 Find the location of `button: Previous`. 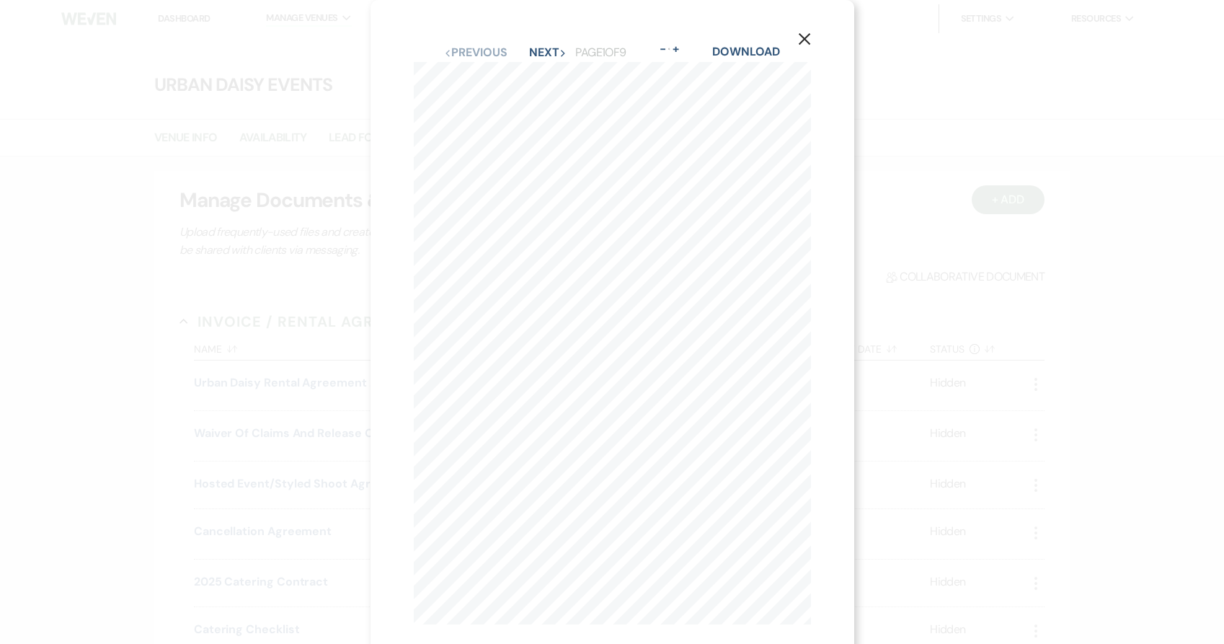

button: Previous is located at coordinates (475, 53).